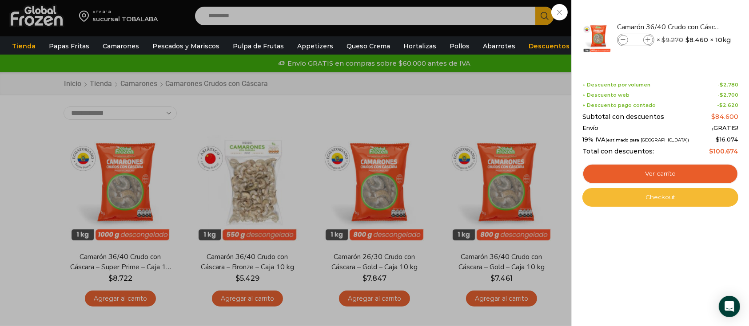 The width and height of the screenshot is (749, 326). I want to click on a: Hortalizas, so click(420, 46).